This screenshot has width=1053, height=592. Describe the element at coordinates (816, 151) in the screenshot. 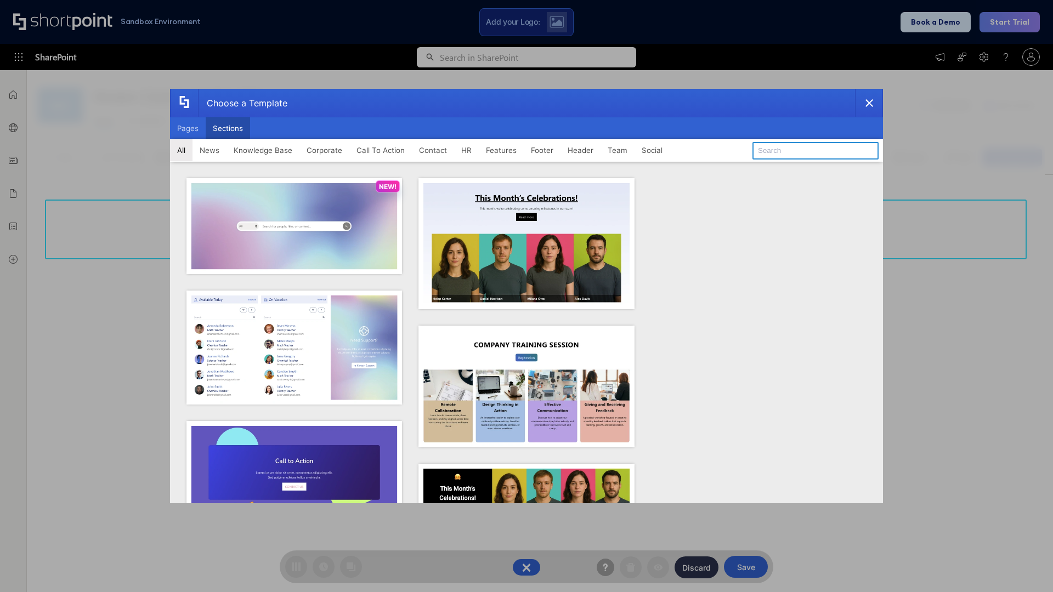

I see `input: Search` at that location.